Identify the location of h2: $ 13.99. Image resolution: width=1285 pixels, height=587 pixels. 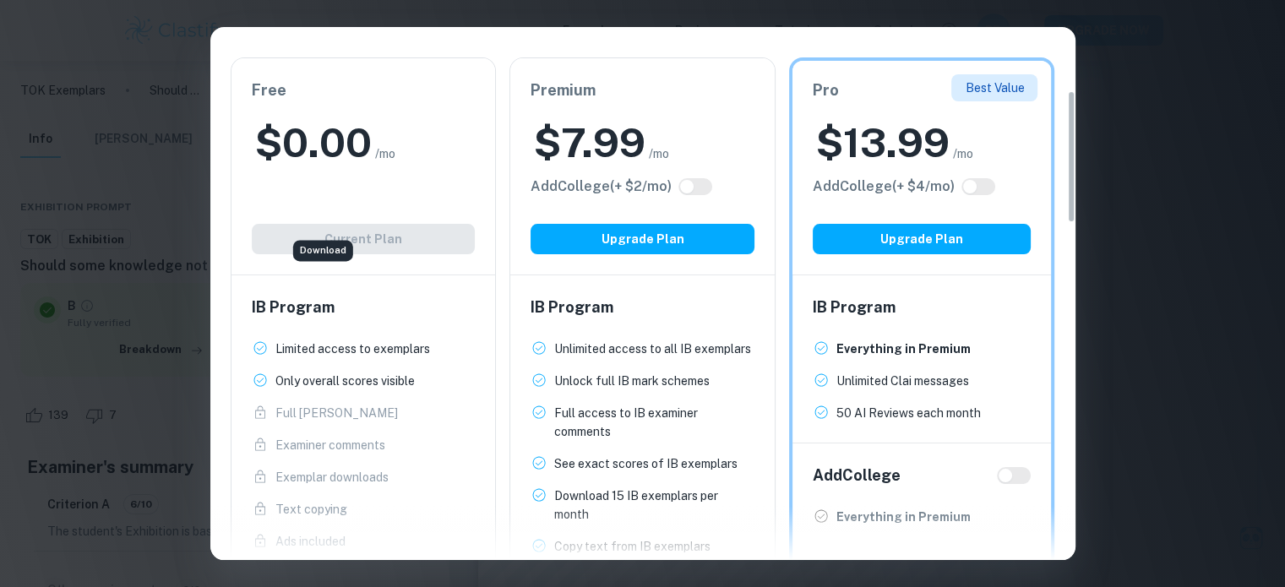
(883, 143).